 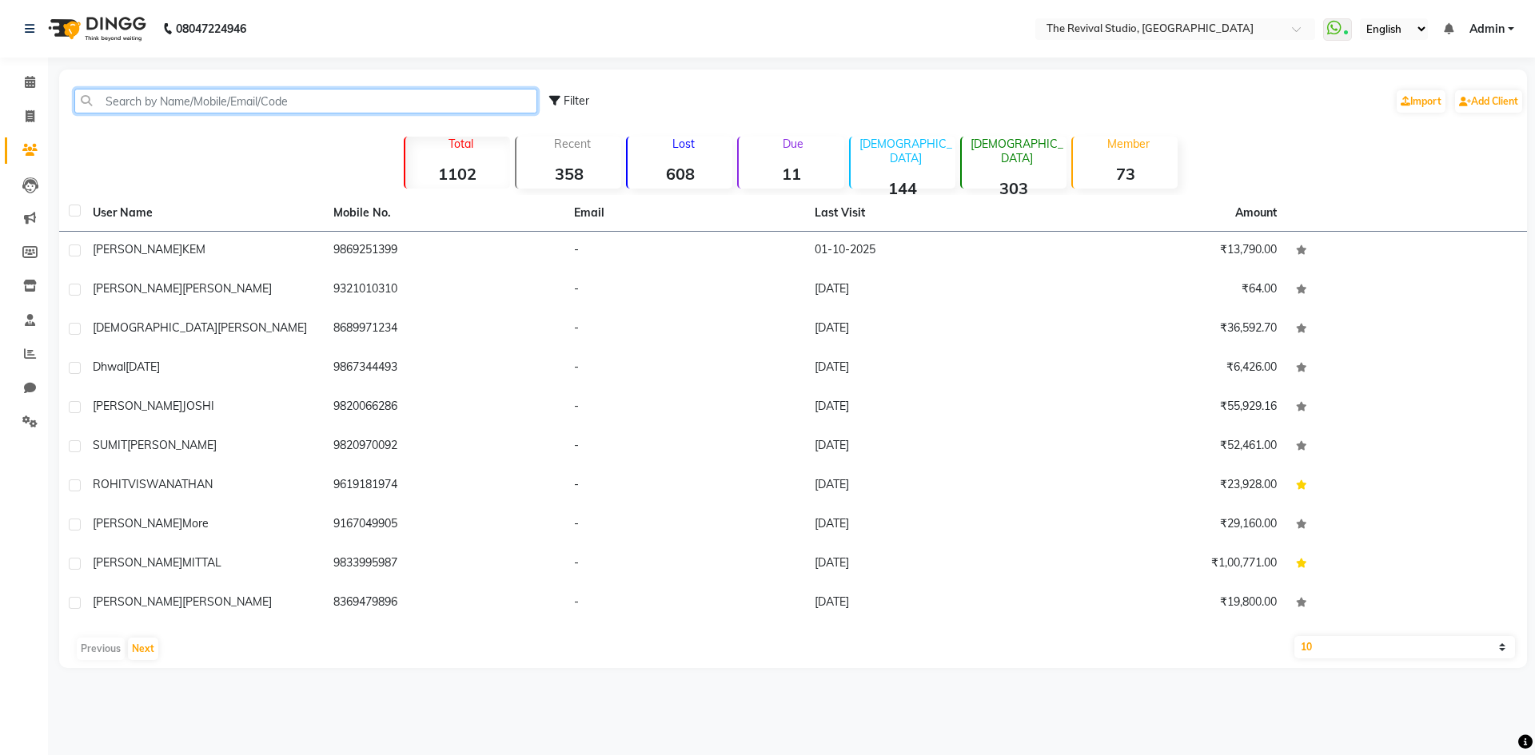 What do you see at coordinates (444, 525) in the screenshot?
I see `td: 9167049905` at bounding box center [444, 525].